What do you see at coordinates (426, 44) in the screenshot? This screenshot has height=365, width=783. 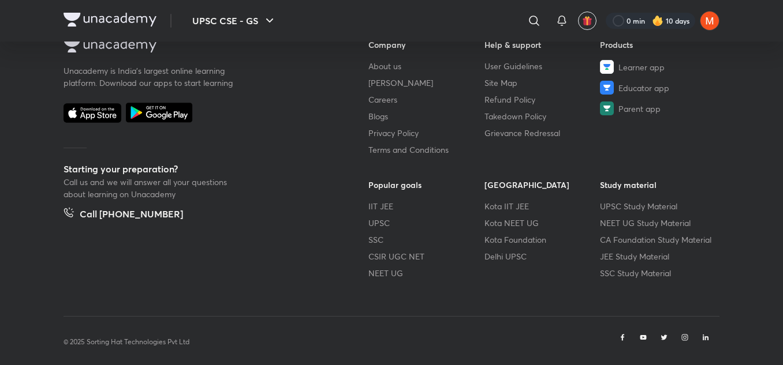 I see `h6: Company` at bounding box center [426, 44].